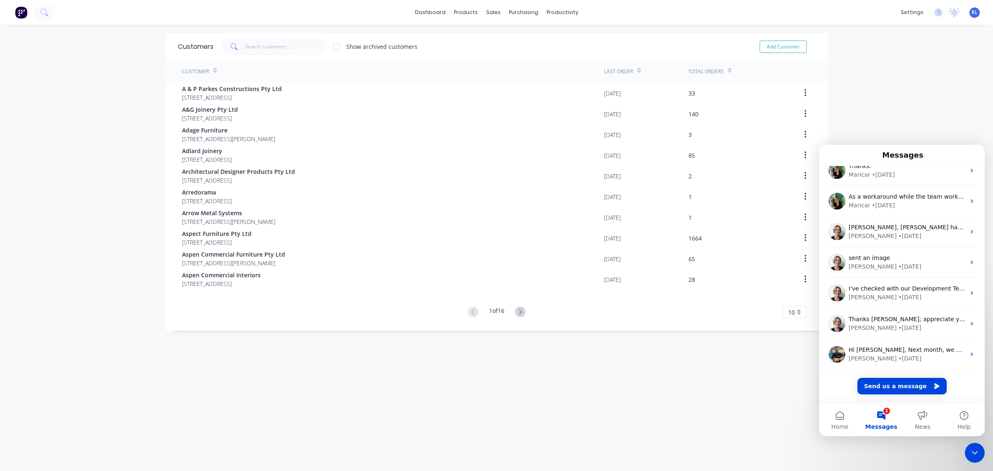 The width and height of the screenshot is (993, 471). I want to click on div: 140, so click(693, 114).